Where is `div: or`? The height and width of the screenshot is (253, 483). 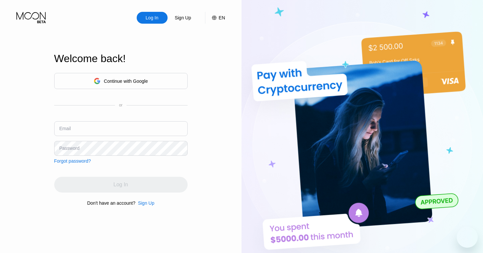
div: or is located at coordinates (121, 105).